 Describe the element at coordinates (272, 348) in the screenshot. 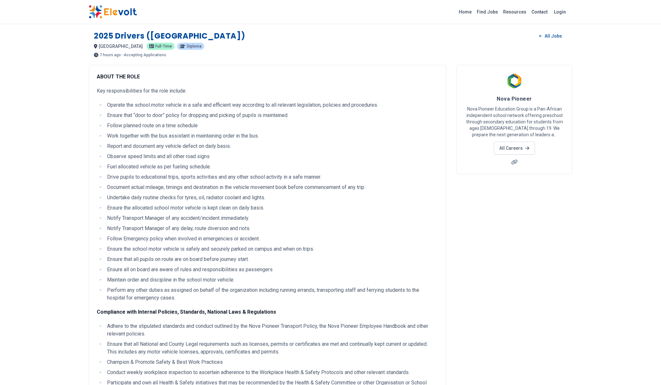

I see `li: Ensure that all National and County Legal requirements such as licenses, permits or certificates ...` at that location.